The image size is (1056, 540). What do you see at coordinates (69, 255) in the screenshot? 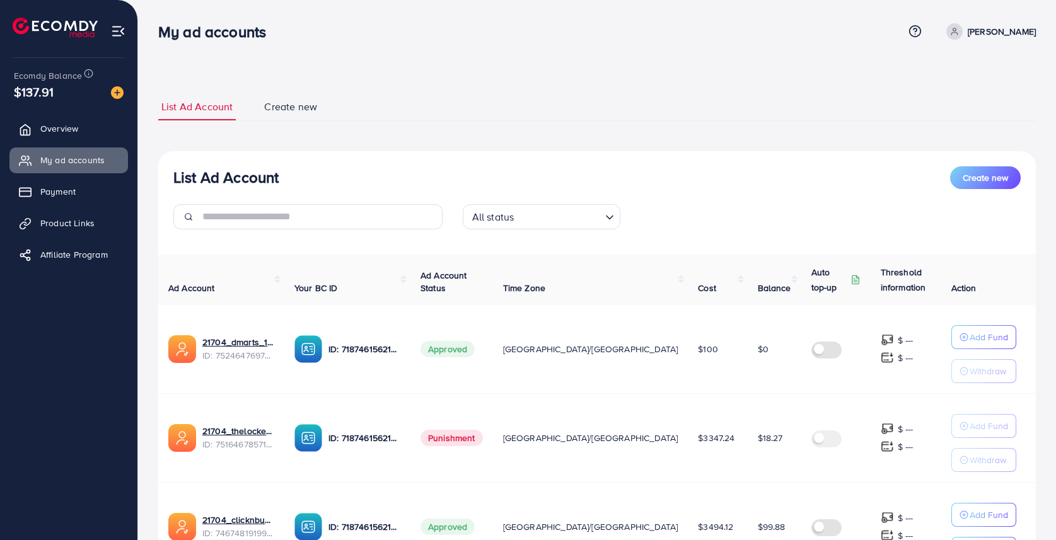
I see `a: Affiliate Program` at bounding box center [69, 255].